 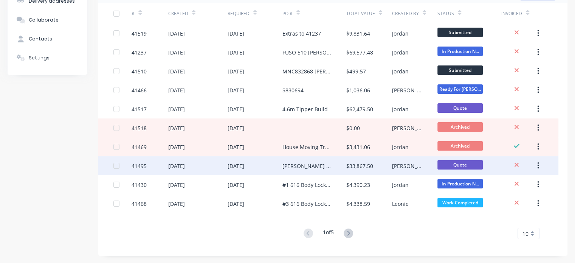 What do you see at coordinates (139, 90) in the screenshot?
I see `div: 41466` at bounding box center [139, 90].